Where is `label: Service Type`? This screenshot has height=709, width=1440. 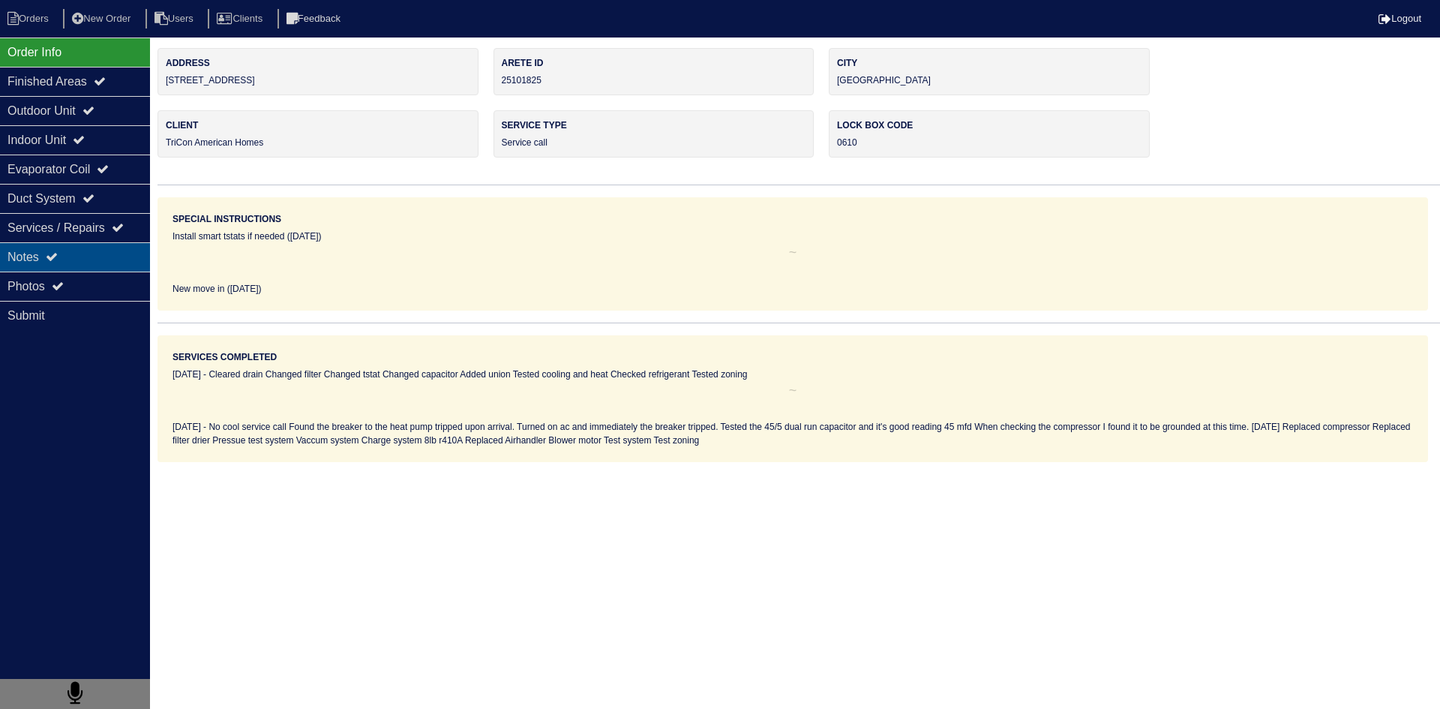 label: Service Type is located at coordinates (654, 125).